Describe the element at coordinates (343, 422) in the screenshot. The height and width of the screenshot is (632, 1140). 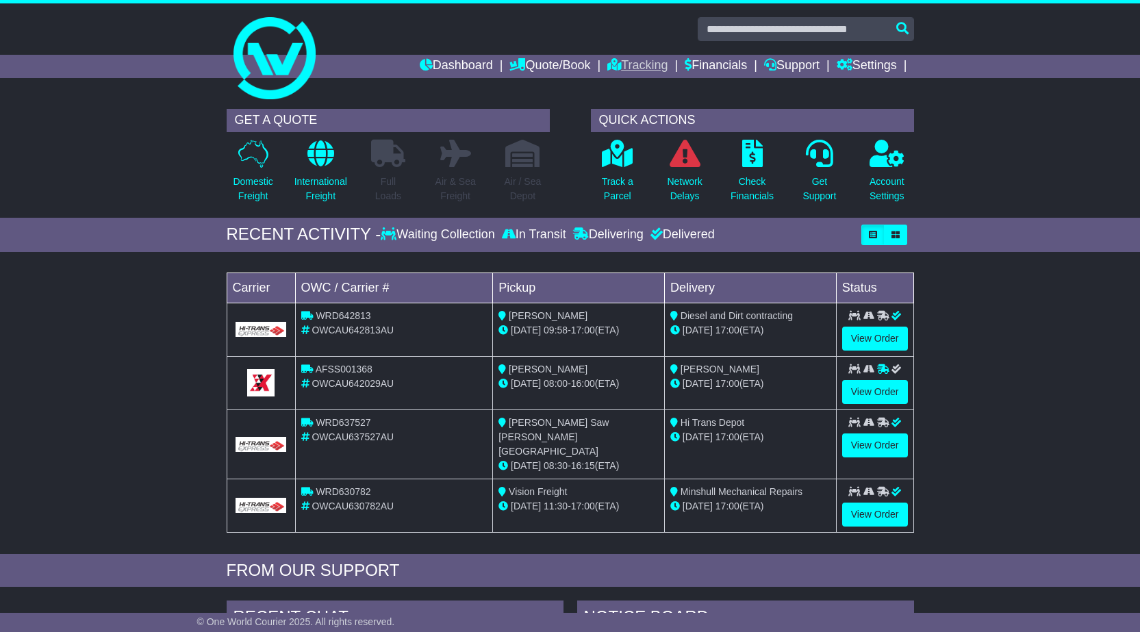
I see `span: WRD637527` at that location.